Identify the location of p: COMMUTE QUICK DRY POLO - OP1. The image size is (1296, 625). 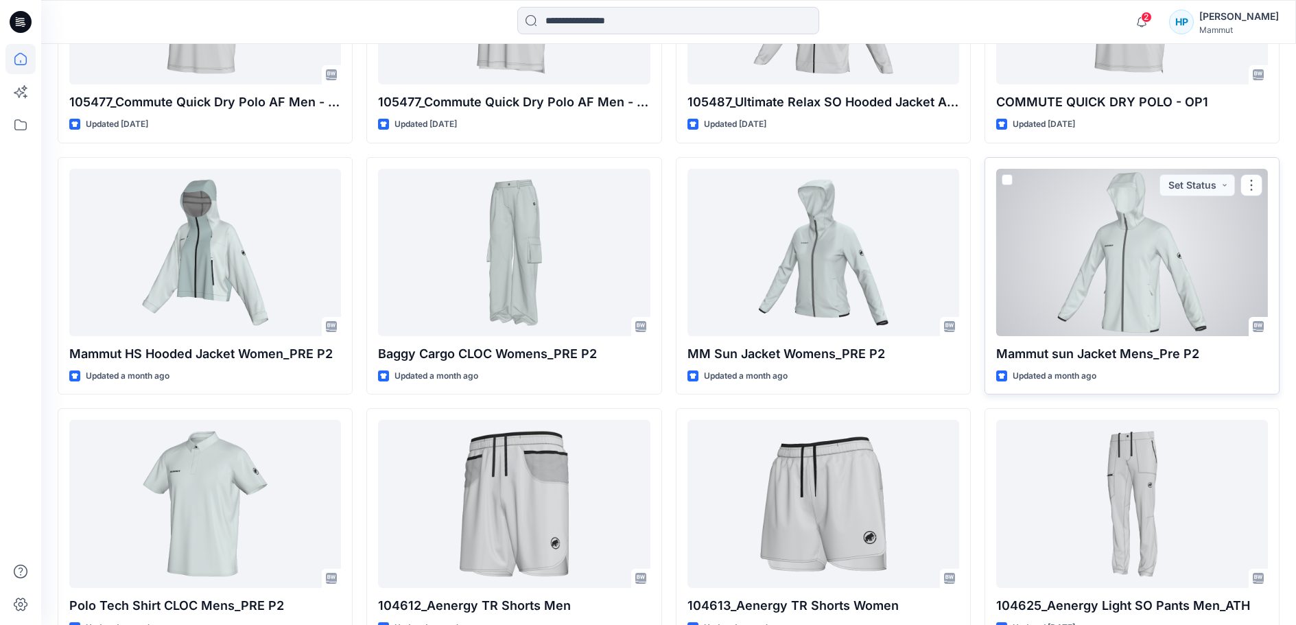
(1132, 102).